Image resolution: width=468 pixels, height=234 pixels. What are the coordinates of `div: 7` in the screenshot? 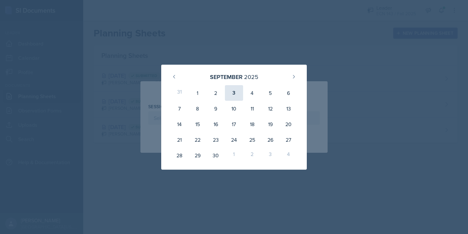 It's located at (179, 109).